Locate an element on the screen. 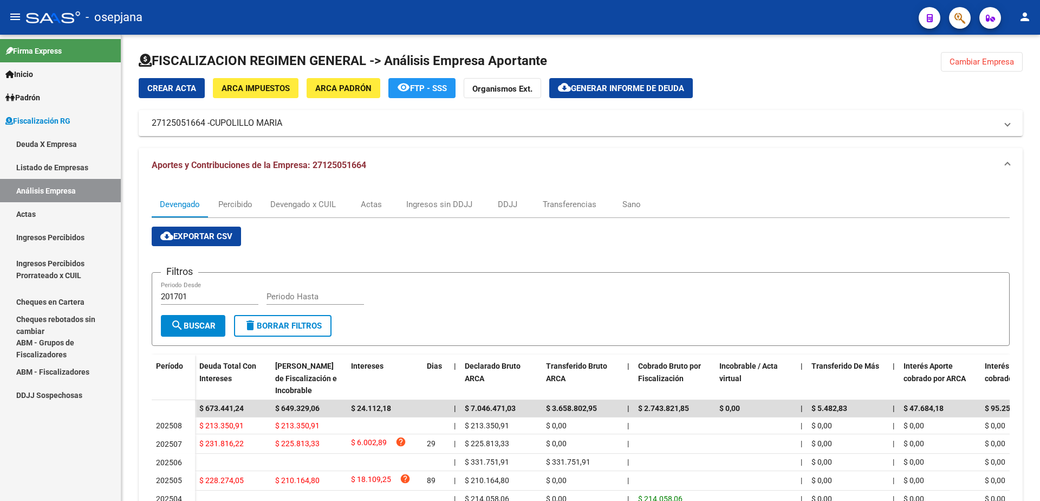  span: Padrón is located at coordinates (23, 98).